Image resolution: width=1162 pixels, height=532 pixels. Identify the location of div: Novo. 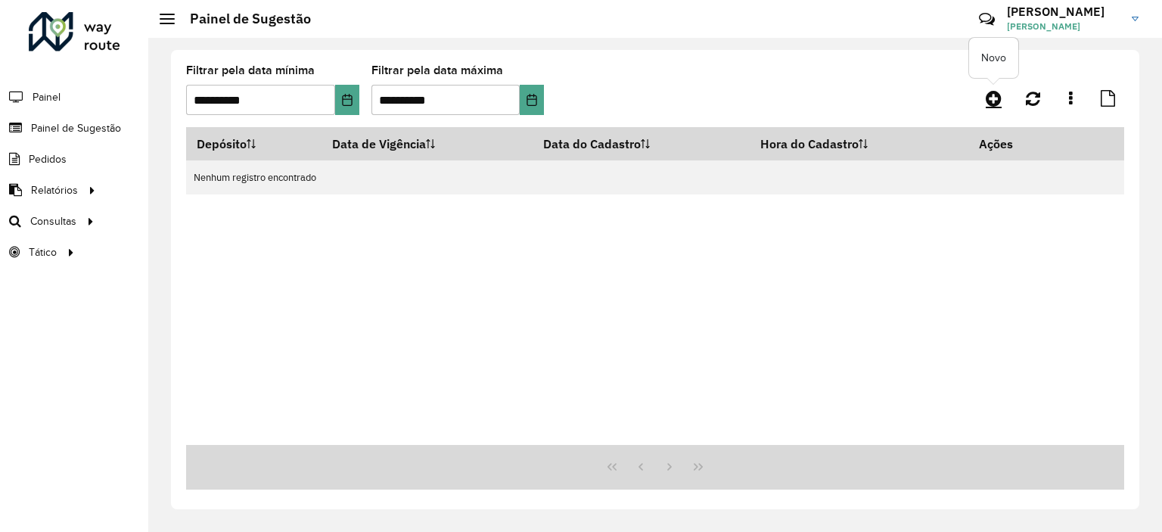
(994, 58).